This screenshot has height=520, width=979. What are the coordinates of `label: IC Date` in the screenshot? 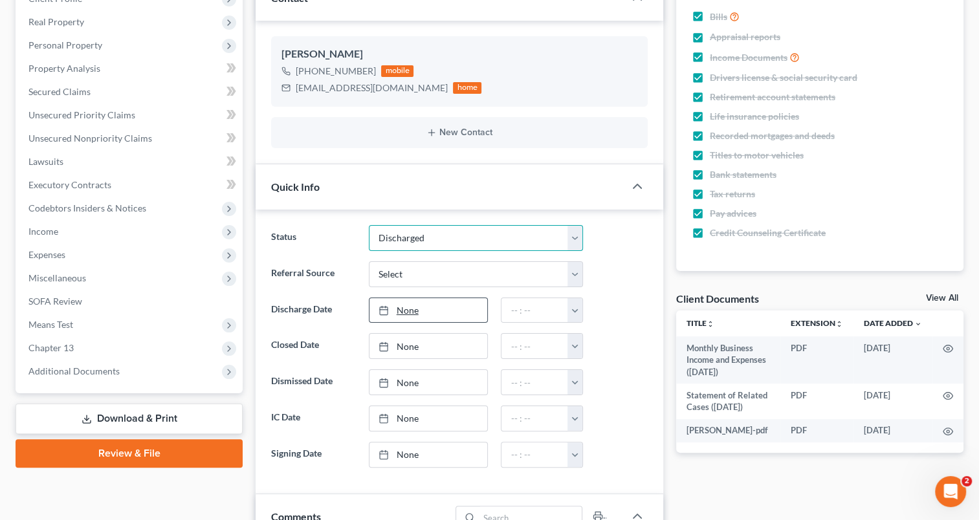 It's located at (313, 418).